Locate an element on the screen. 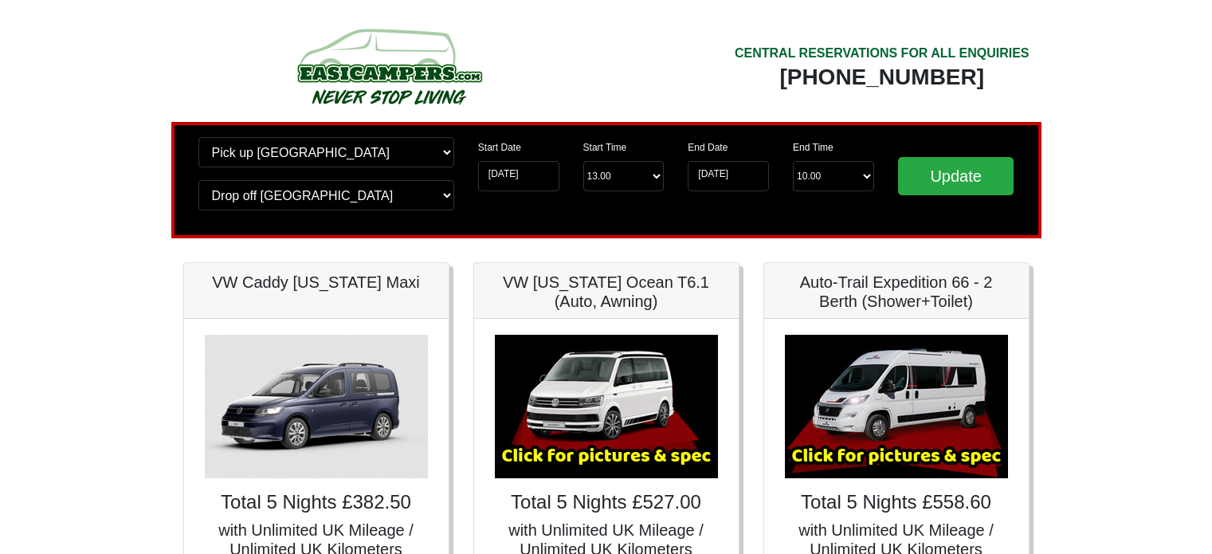  label: End Date is located at coordinates (708, 147).